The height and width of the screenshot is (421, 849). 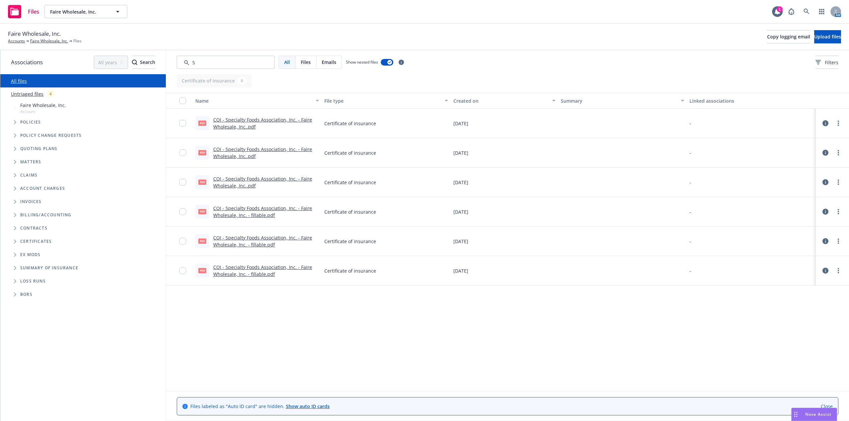 I want to click on span: Certificates, so click(x=36, y=242).